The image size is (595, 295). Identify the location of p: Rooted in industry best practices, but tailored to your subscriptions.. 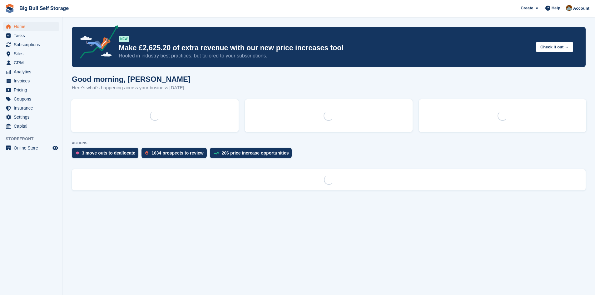
(325, 56).